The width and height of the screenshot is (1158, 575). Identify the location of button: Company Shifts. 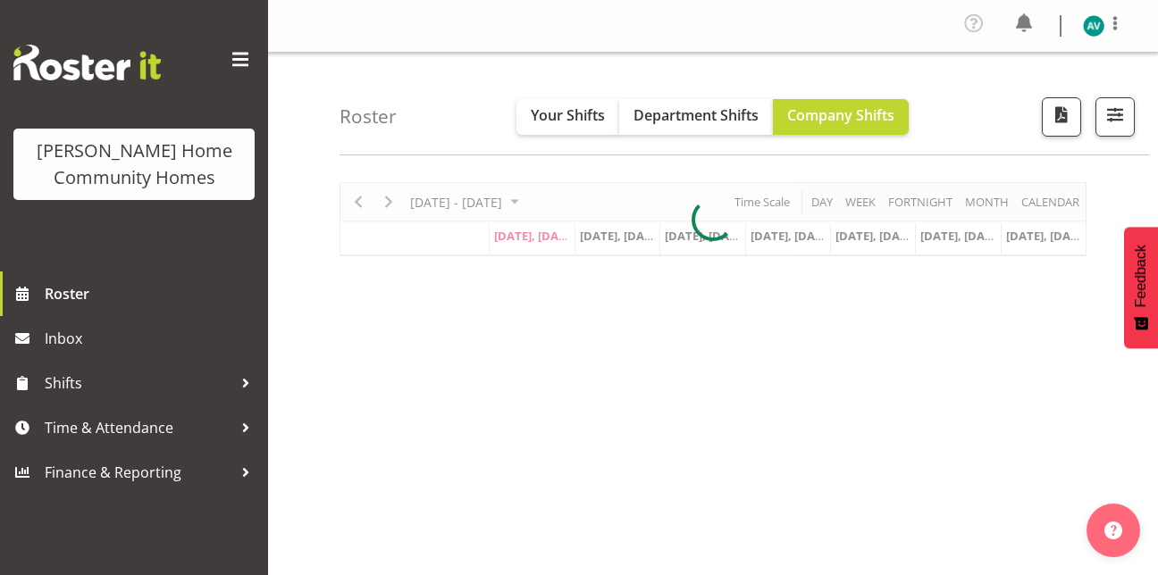
(841, 117).